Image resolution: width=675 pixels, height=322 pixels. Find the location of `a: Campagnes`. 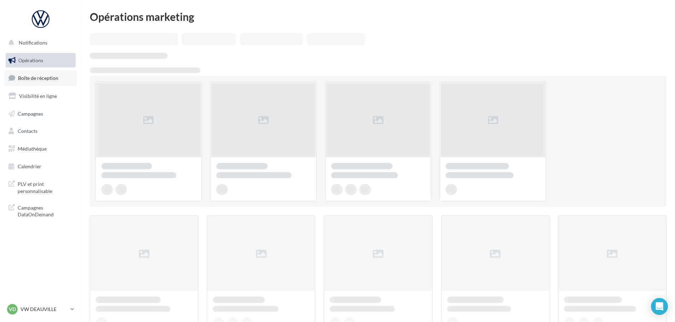

a: Campagnes is located at coordinates (41, 114).